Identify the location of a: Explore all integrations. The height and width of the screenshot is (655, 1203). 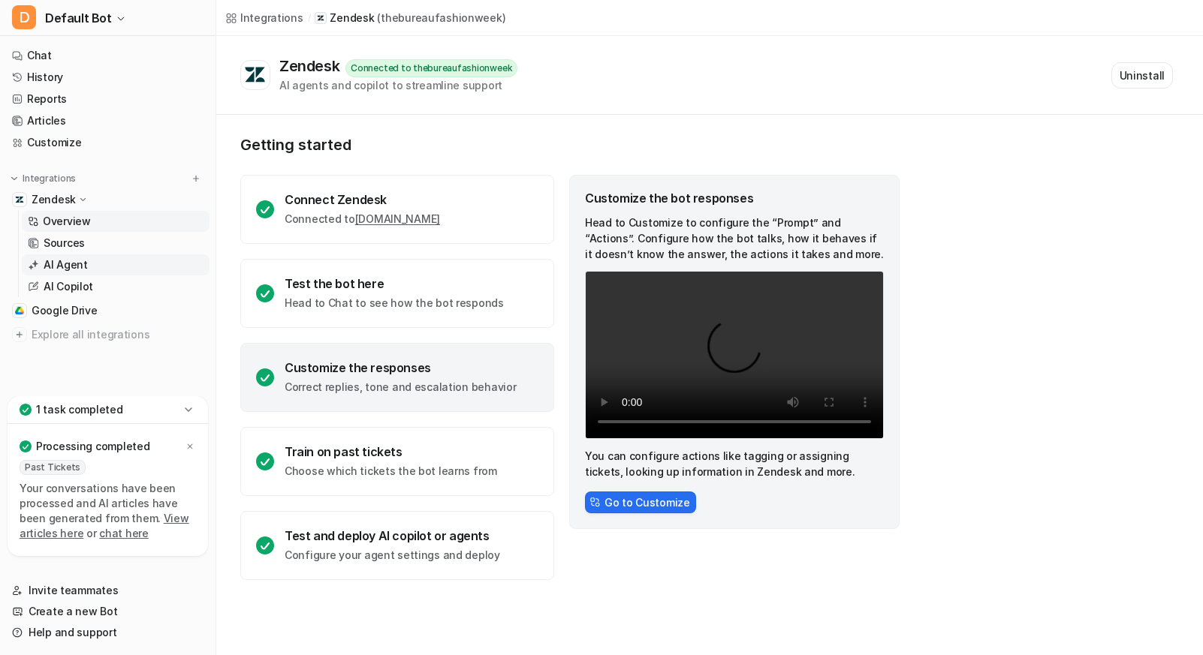
(107, 335).